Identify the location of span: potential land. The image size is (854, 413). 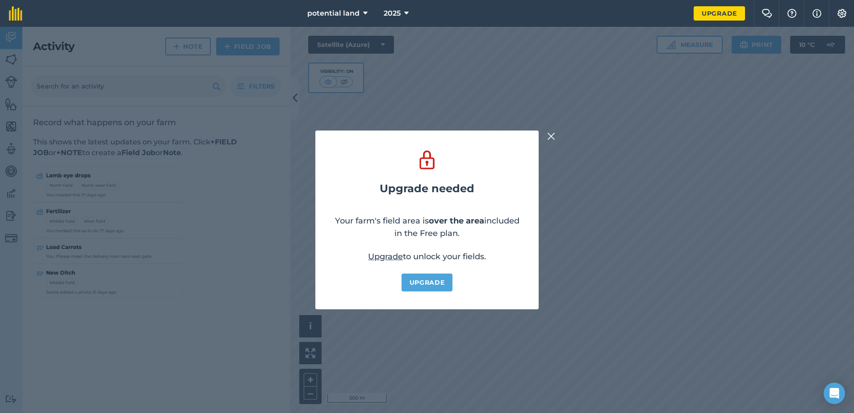
(333, 13).